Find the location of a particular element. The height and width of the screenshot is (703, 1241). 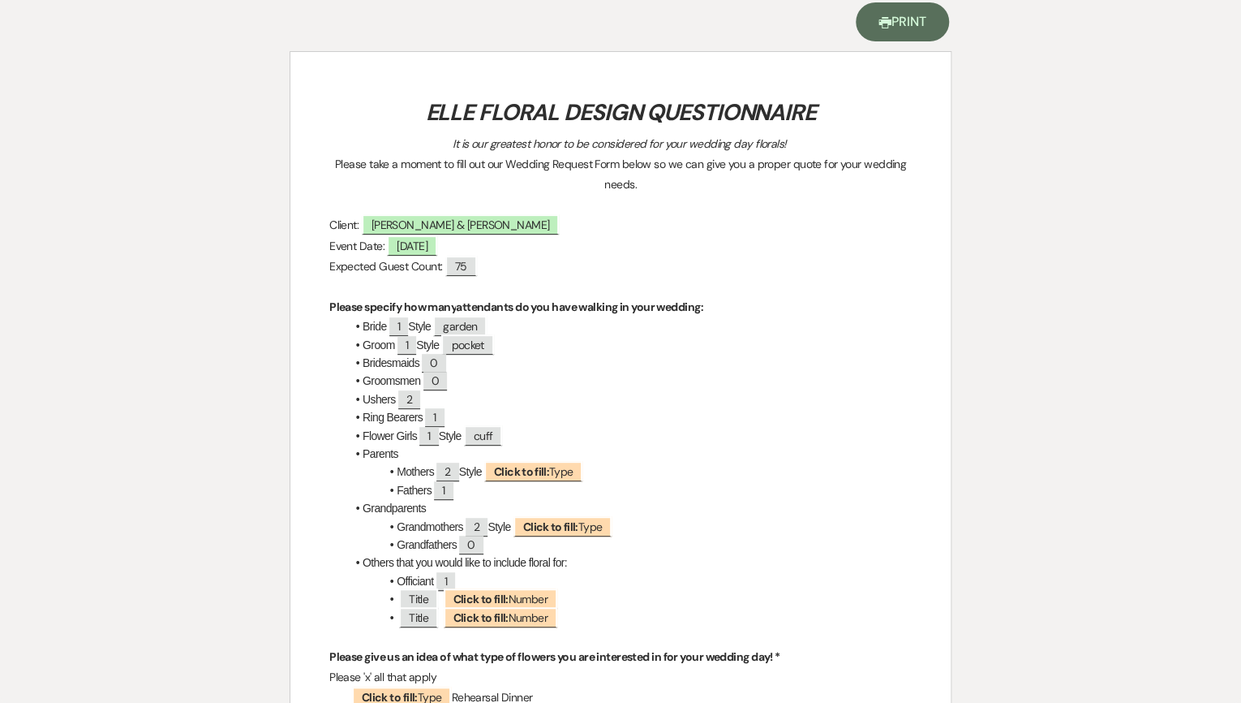

span: cuff is located at coordinates (483, 435).